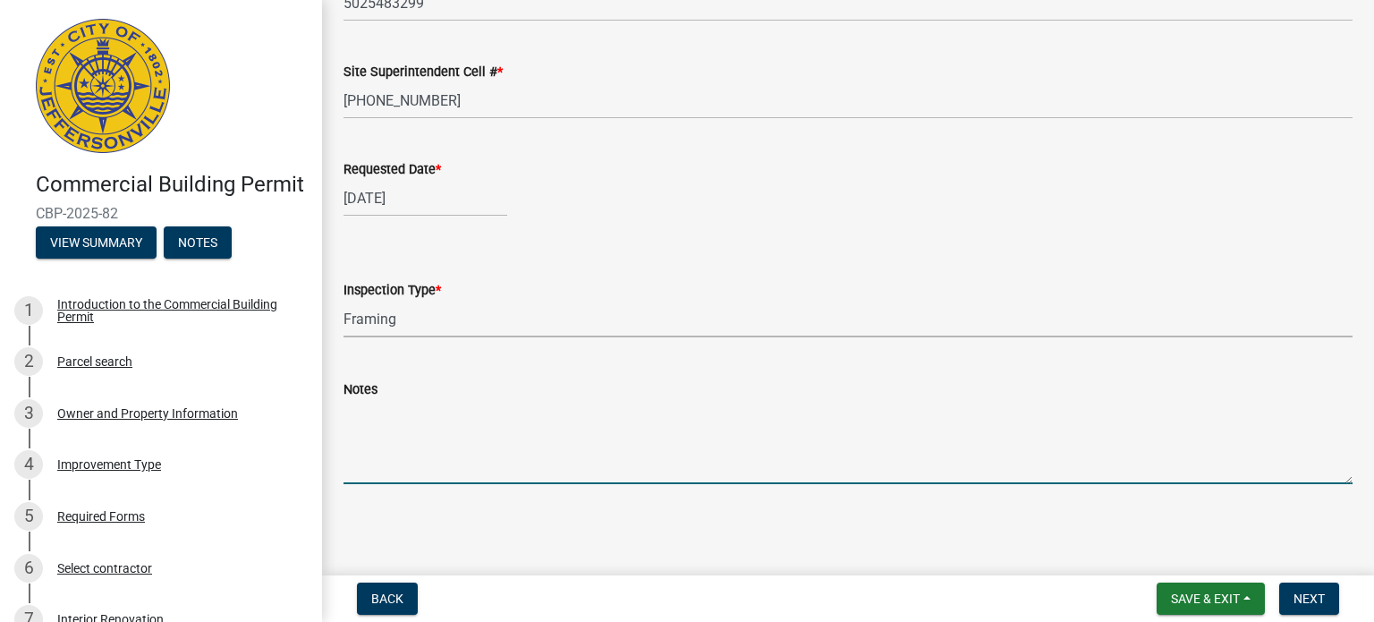 This screenshot has height=622, width=1374. What do you see at coordinates (387, 598) in the screenshot?
I see `span: Back` at bounding box center [387, 598].